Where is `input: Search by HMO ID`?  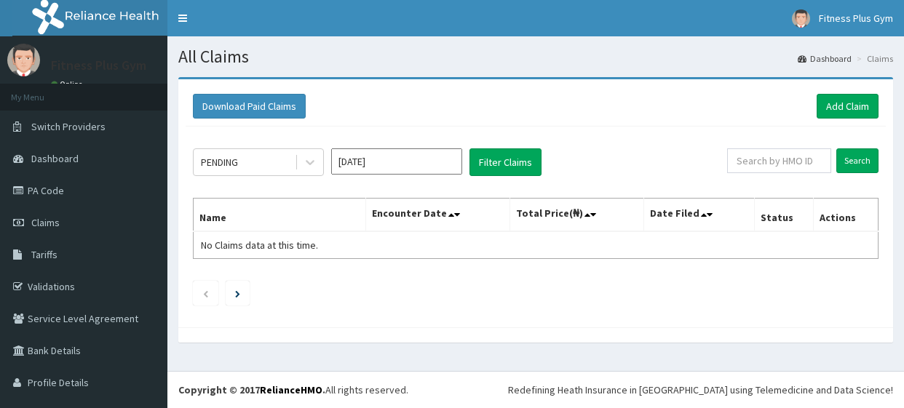 input: Search by HMO ID is located at coordinates (778, 161).